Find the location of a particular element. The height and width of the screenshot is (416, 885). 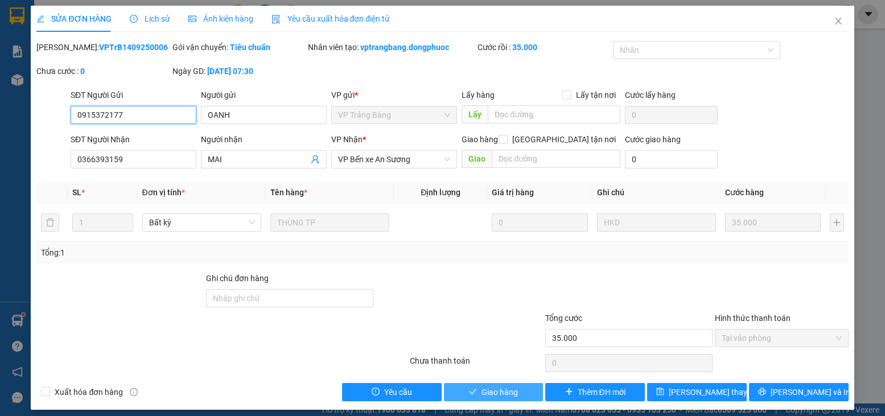

div: Cước rồi : is located at coordinates (544, 47).